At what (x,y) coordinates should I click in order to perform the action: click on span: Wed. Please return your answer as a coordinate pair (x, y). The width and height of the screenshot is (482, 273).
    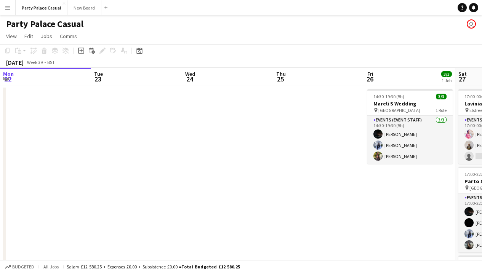
    Looking at the image, I should click on (190, 74).